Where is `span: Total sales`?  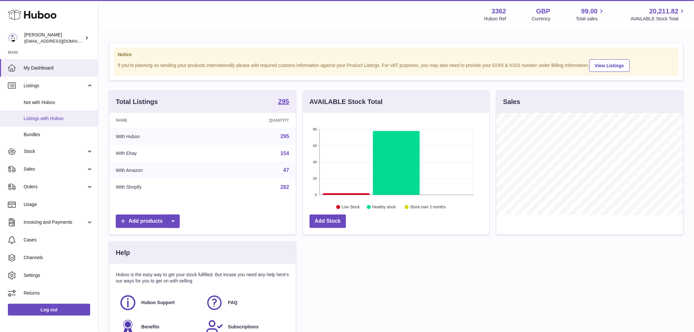
span: Total sales is located at coordinates (591, 19).